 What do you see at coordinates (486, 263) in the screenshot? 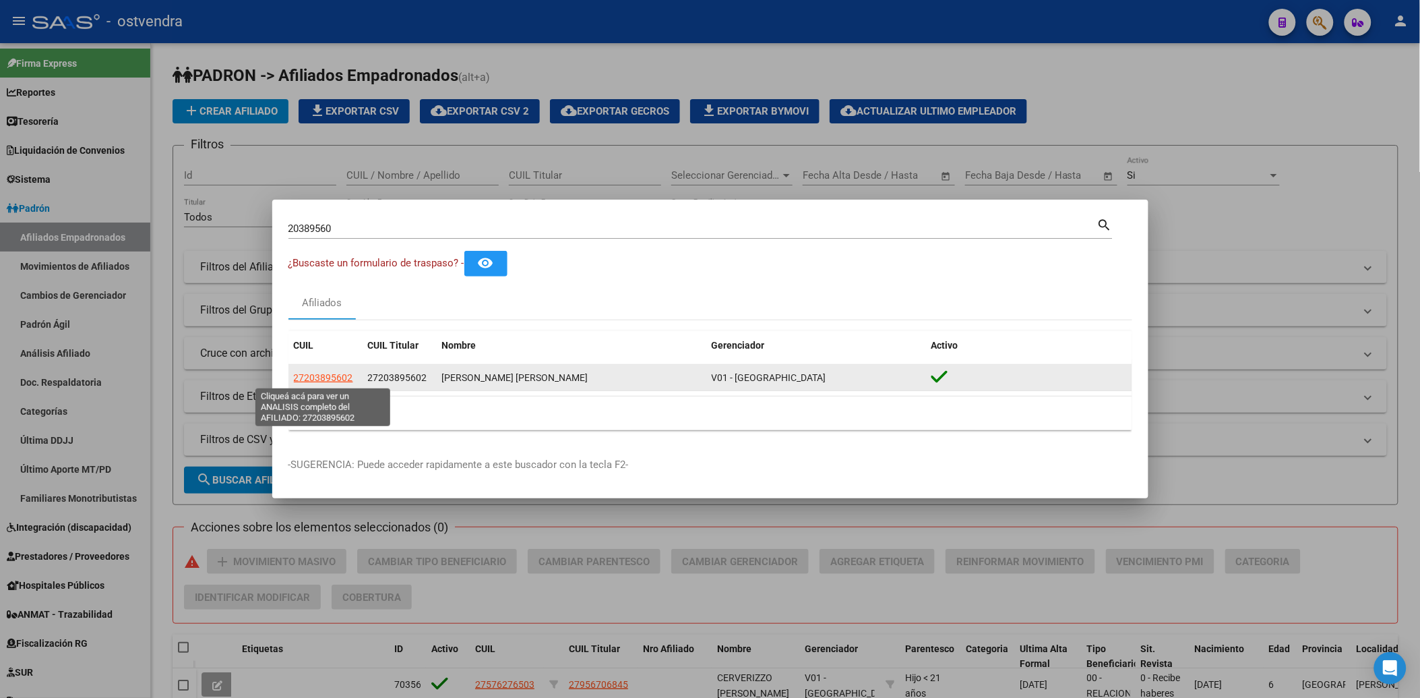
I see `mat-icon: remove_red_eye` at bounding box center [486, 263].